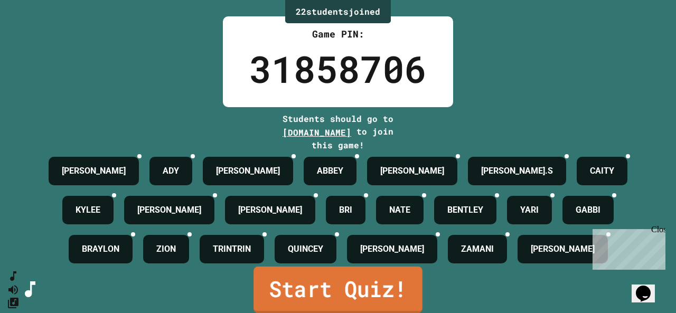 The height and width of the screenshot is (313, 676). What do you see at coordinates (588, 210) in the screenshot?
I see `h4: GABBI` at bounding box center [588, 210].